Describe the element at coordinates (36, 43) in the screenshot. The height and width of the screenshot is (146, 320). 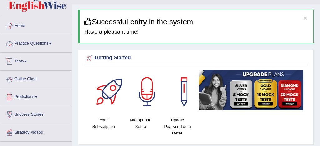
I see `a: Practice Questions` at that location.